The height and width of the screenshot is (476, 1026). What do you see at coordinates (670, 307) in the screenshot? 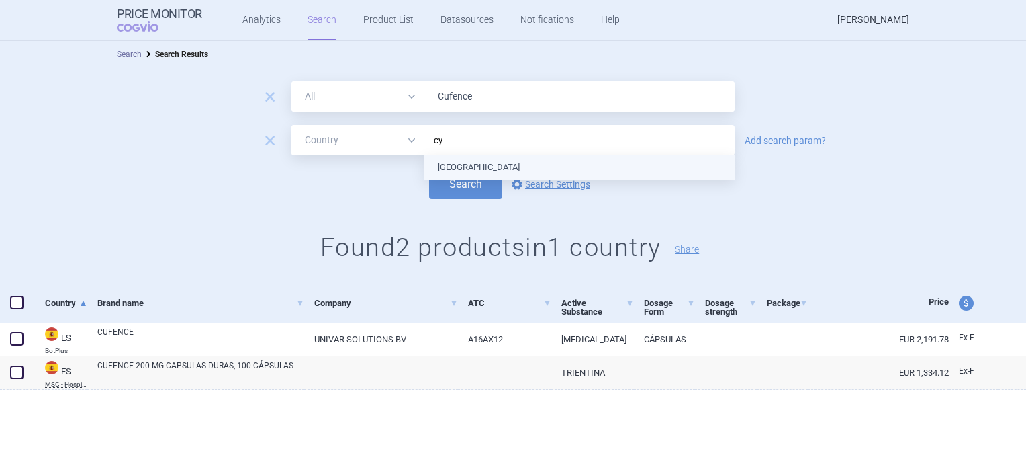
I see `a: Dosage Form` at bounding box center [670, 307].